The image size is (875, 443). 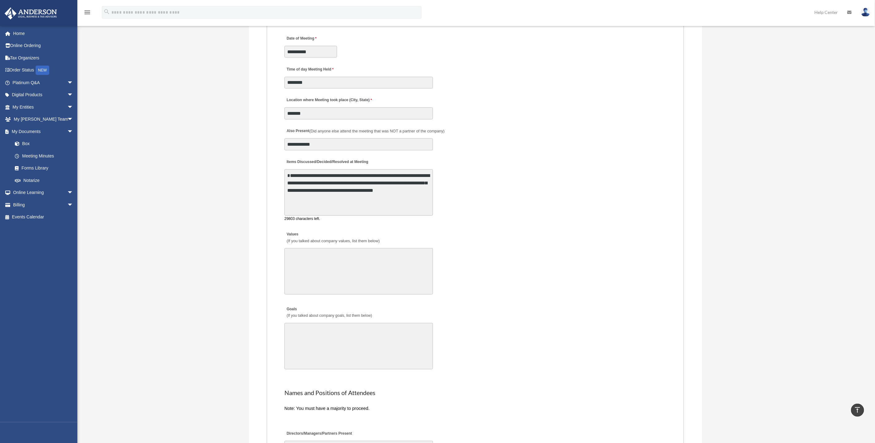 What do you see at coordinates (43, 58) in the screenshot?
I see `a: Tax Organizers` at bounding box center [43, 58].